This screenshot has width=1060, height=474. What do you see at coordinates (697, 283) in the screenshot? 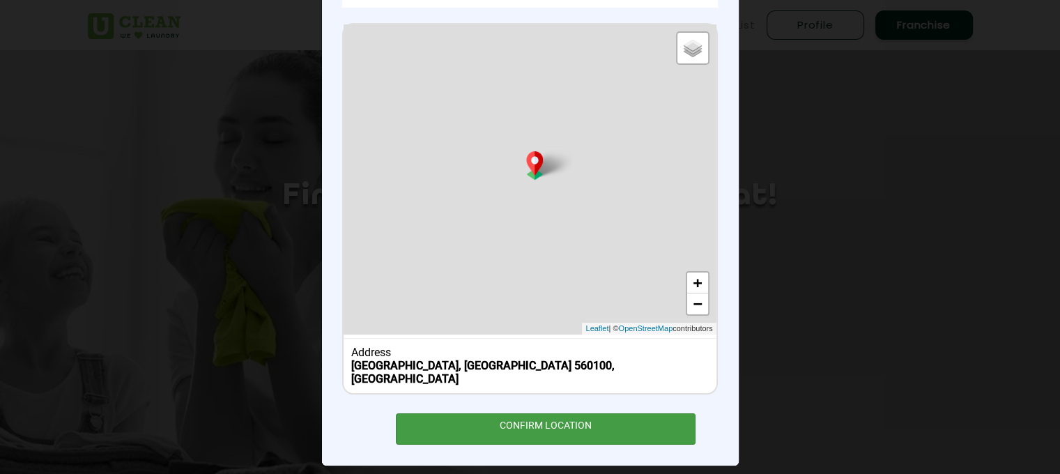
I see `a: Zoom in` at bounding box center [697, 283].